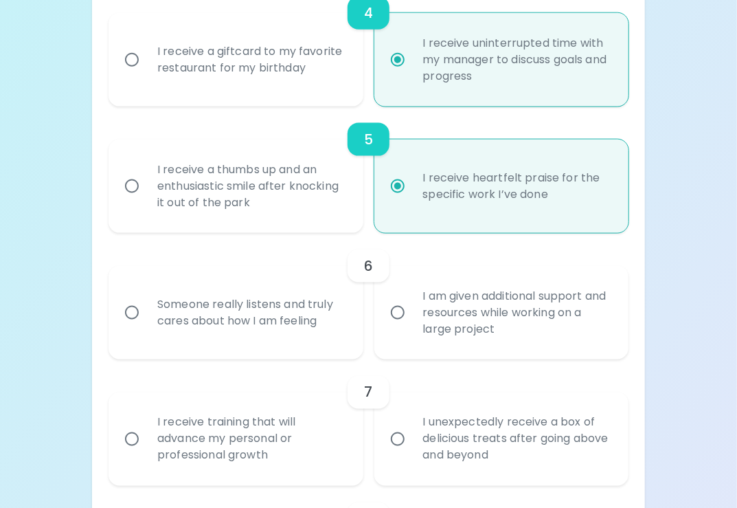  I want to click on h6: 4, so click(368, 13).